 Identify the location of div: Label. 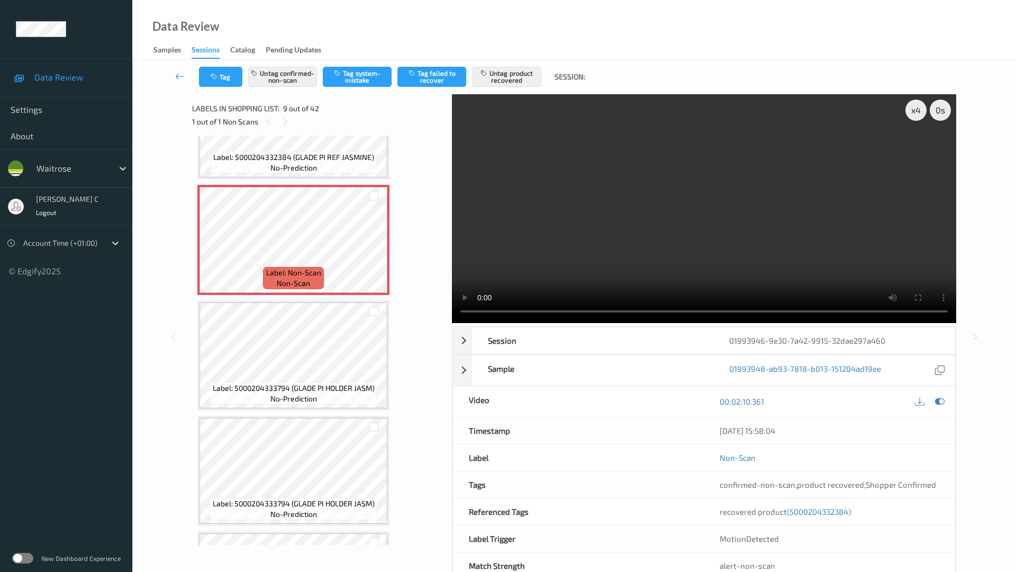
(578, 457).